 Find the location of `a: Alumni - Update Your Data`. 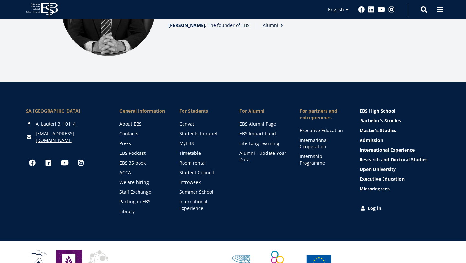

a: Alumni - Update Your Data is located at coordinates (263, 156).